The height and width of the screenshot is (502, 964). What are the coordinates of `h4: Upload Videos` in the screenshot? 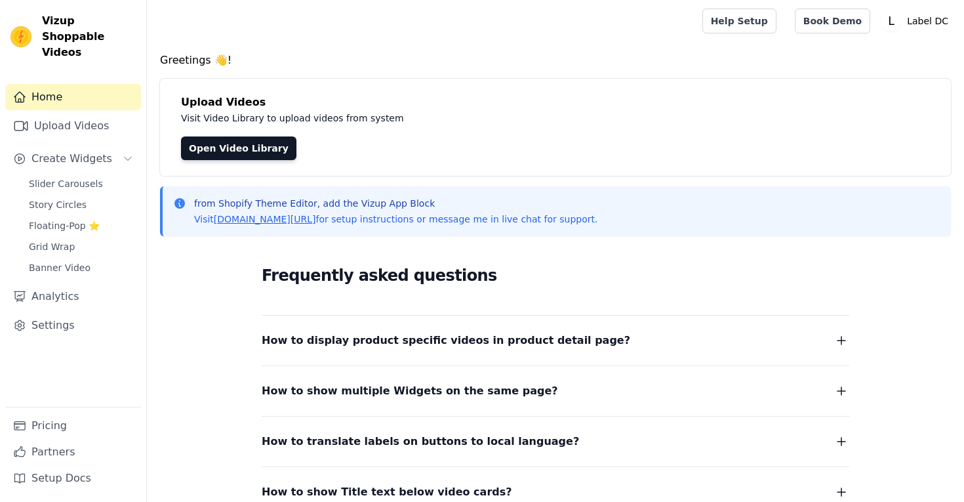 It's located at (556, 102).